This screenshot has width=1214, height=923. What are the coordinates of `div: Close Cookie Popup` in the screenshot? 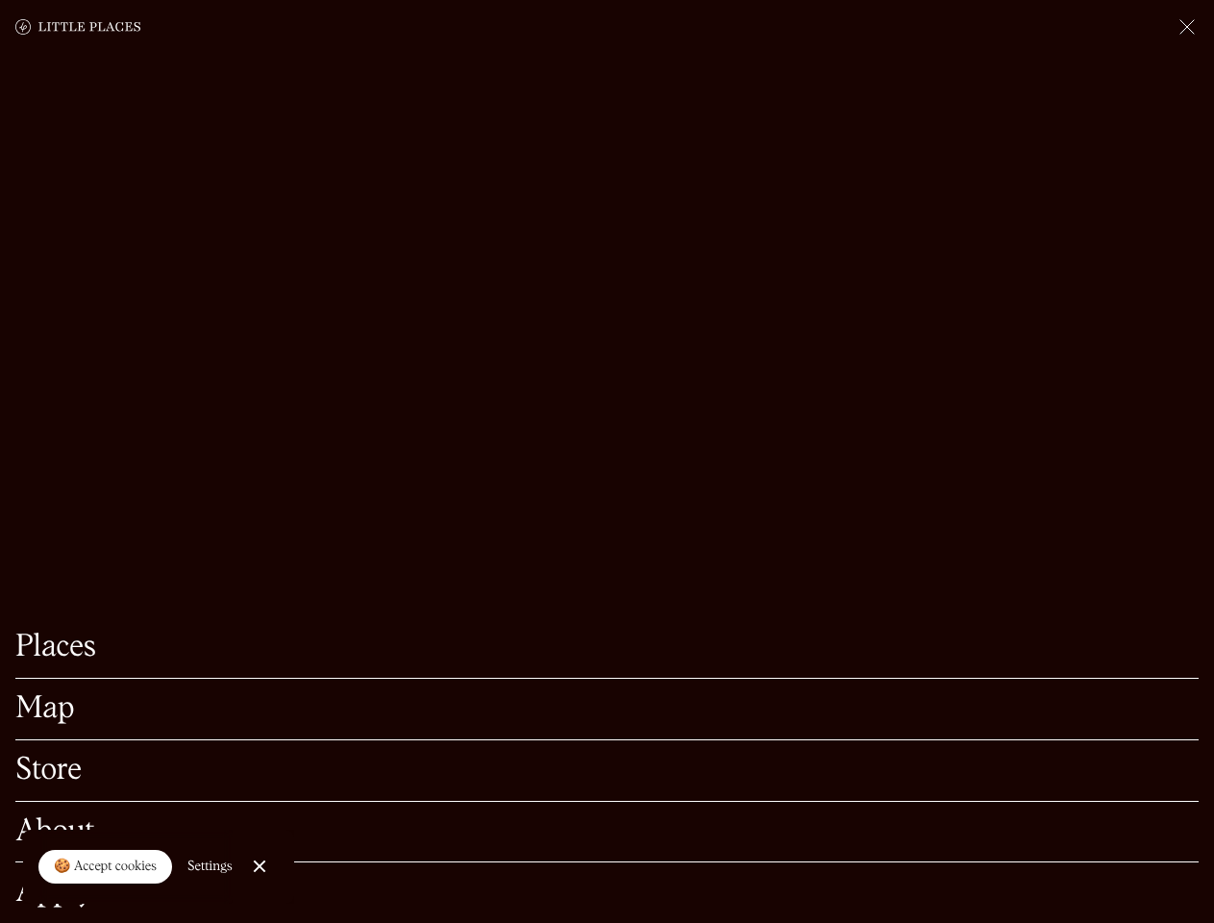 It's located at (259, 866).